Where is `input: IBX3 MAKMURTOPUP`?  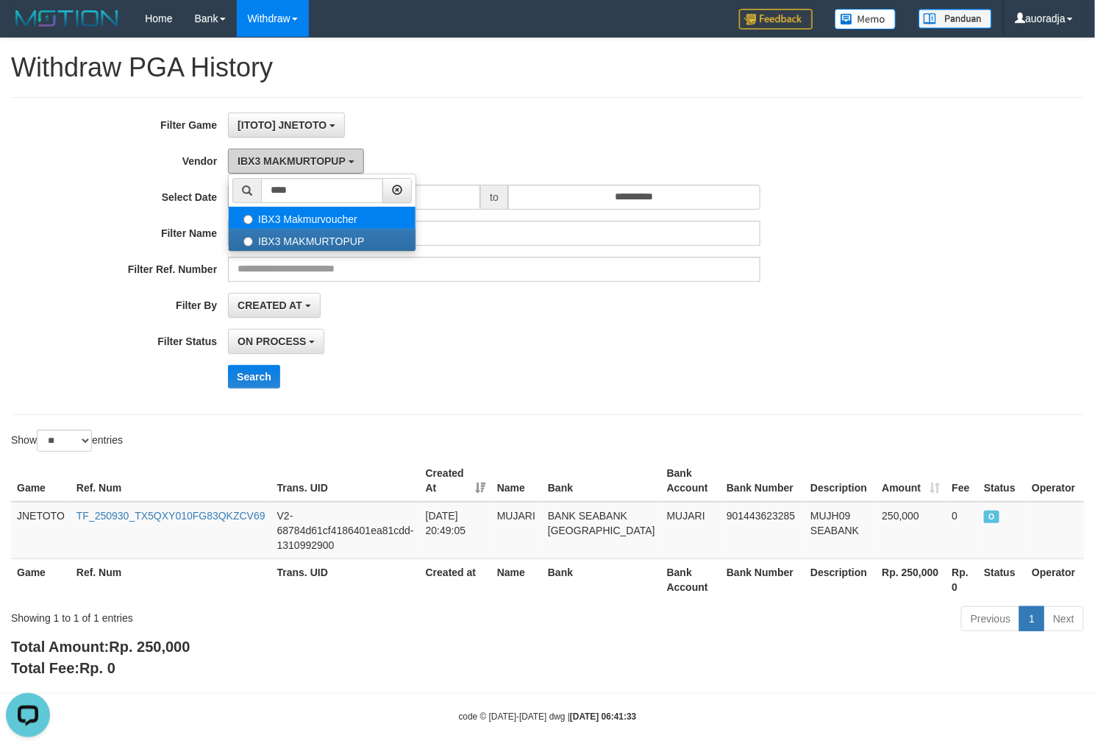
input: IBX3 MAKMURTOPUP is located at coordinates (248, 241).